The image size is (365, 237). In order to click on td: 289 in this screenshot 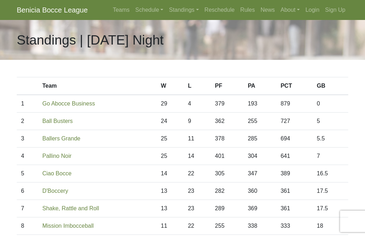, I will do `click(227, 209)`.